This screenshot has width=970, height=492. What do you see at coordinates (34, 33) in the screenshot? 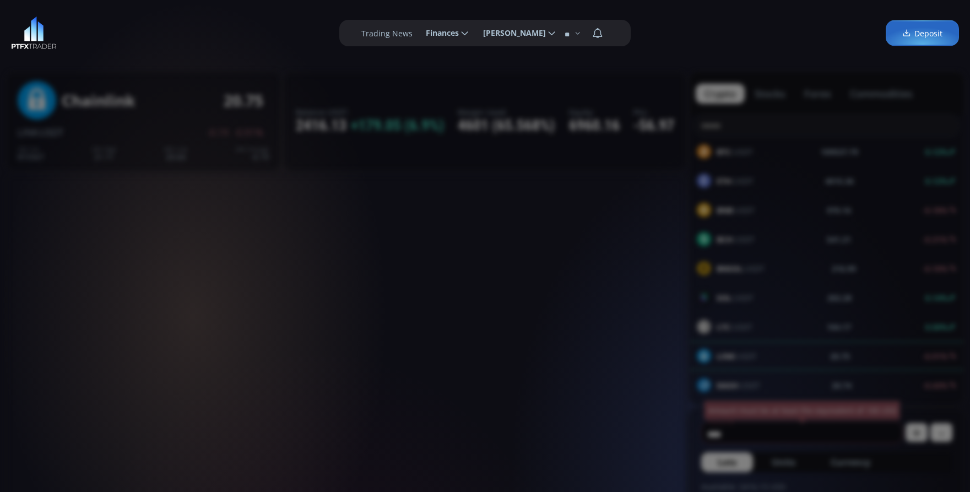
I see `a: LOGO` at bounding box center [34, 33].